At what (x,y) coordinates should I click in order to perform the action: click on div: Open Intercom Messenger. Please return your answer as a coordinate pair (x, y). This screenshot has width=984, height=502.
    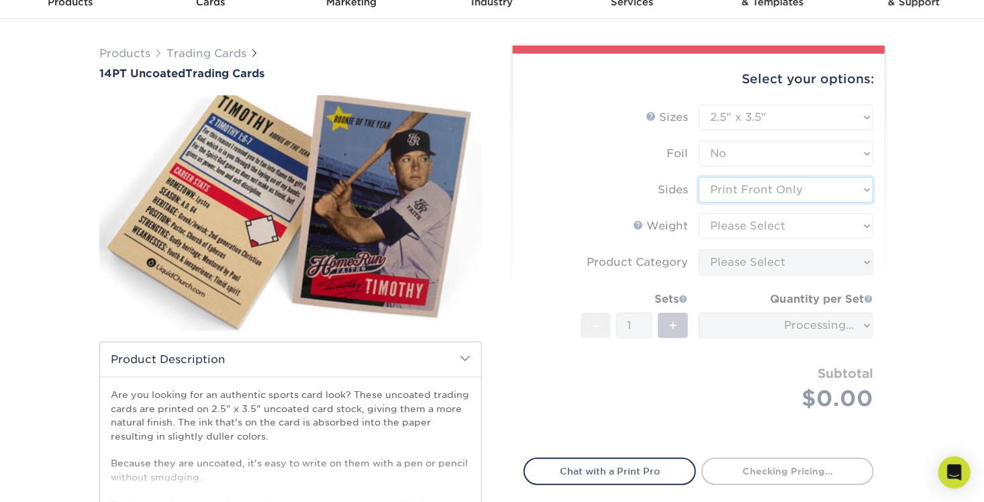
    Looking at the image, I should click on (954, 472).